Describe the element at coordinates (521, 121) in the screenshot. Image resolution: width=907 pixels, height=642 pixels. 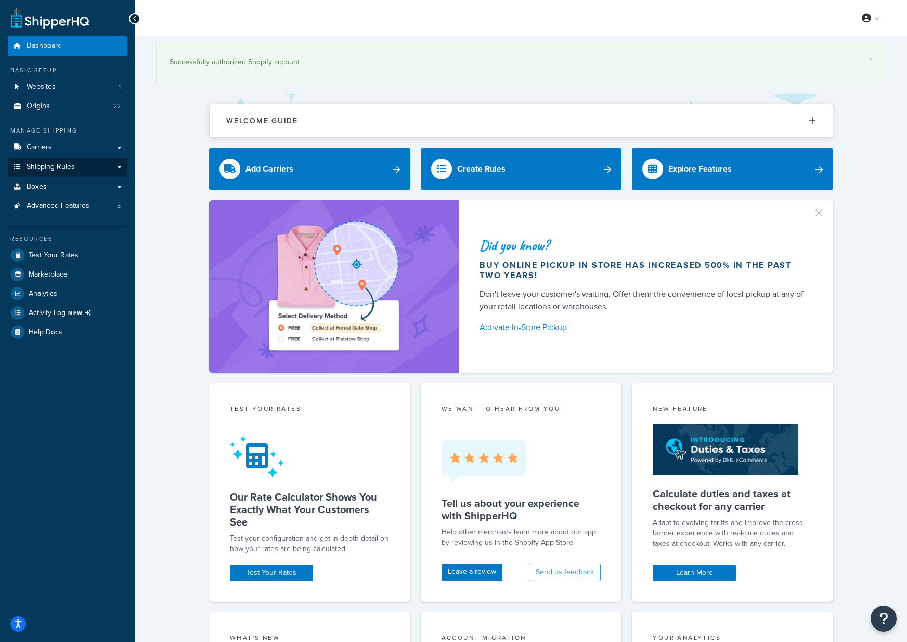
I see `button: Welcome Guide` at that location.